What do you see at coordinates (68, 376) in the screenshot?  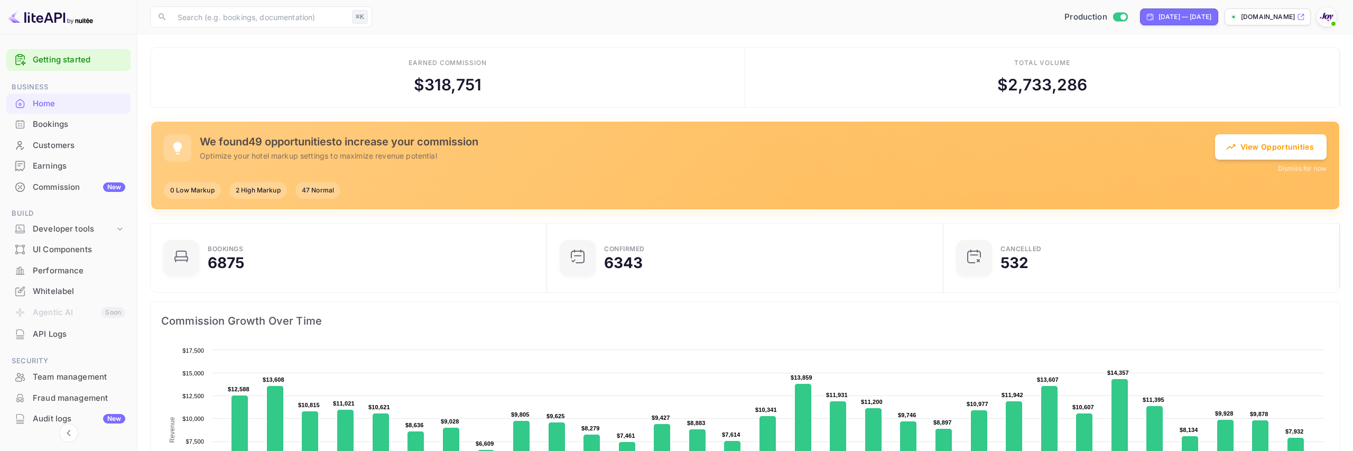 I see `a: Team management` at bounding box center [68, 376].